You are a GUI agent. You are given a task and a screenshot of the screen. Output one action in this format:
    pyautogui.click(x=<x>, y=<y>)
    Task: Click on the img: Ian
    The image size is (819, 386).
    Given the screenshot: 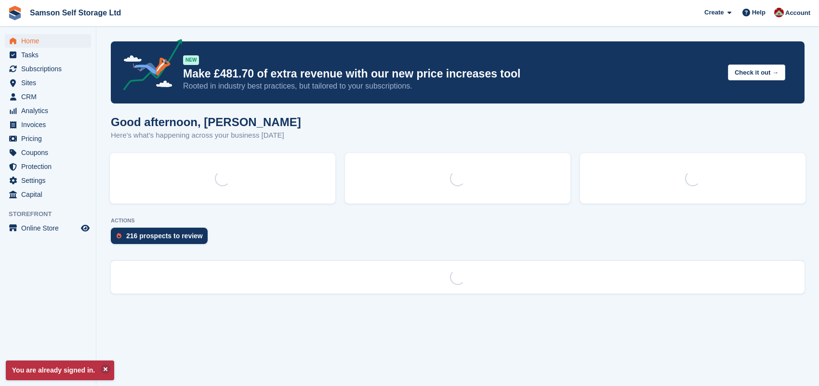 What is the action you would take?
    pyautogui.click(x=779, y=13)
    